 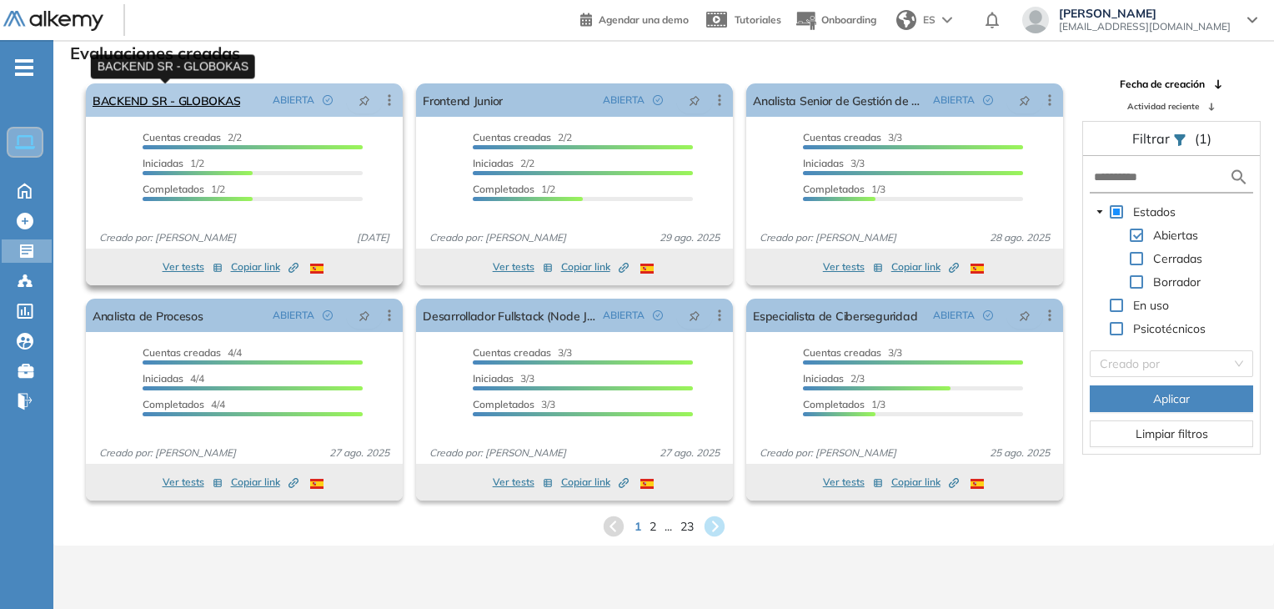 I want to click on span: Fecha de creación, so click(x=1162, y=84).